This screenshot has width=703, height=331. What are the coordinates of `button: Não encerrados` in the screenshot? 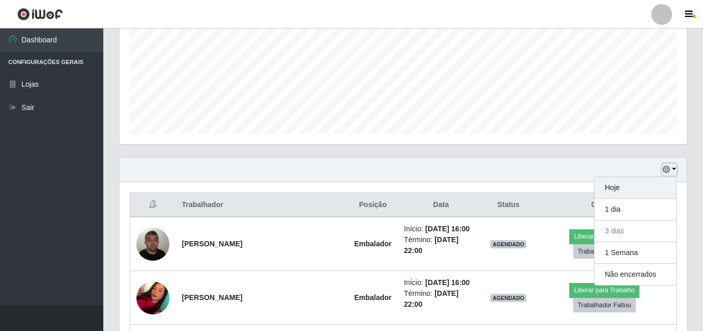 It's located at (635, 274).